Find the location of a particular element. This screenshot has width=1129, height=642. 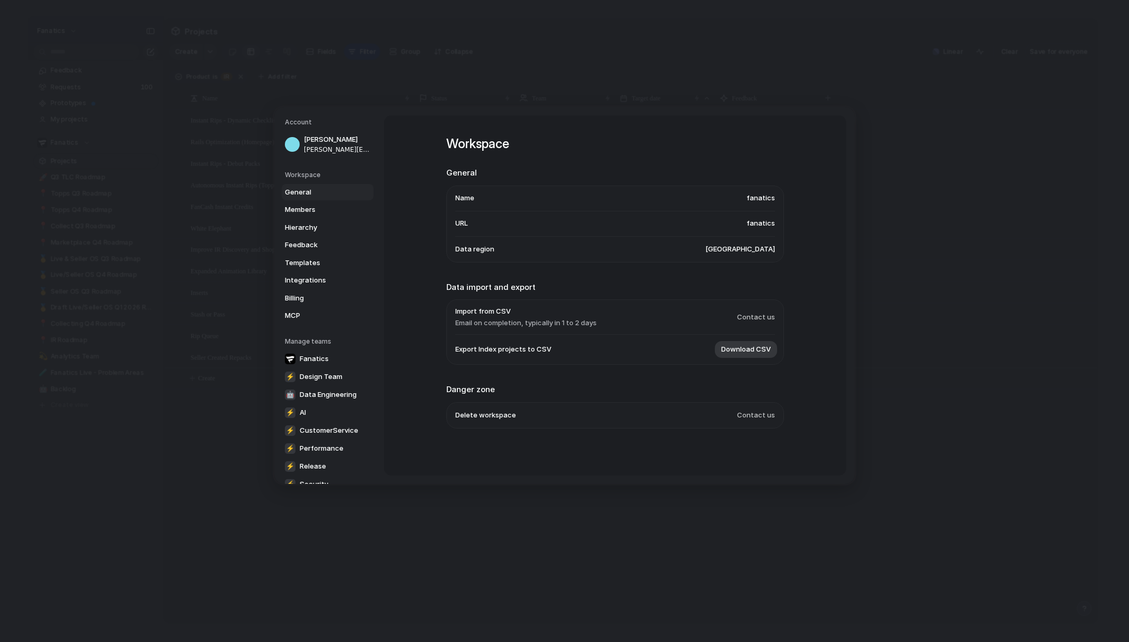

span: Fanatics is located at coordinates (314, 359).